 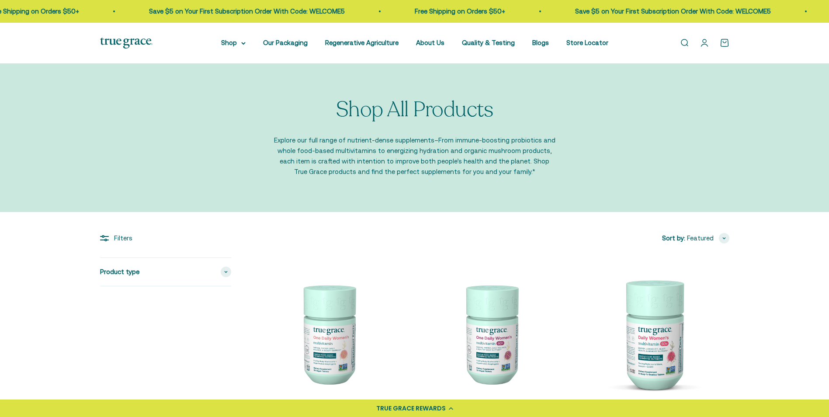 What do you see at coordinates (362, 42) in the screenshot?
I see `a: Regenerative Agriculture` at bounding box center [362, 42].